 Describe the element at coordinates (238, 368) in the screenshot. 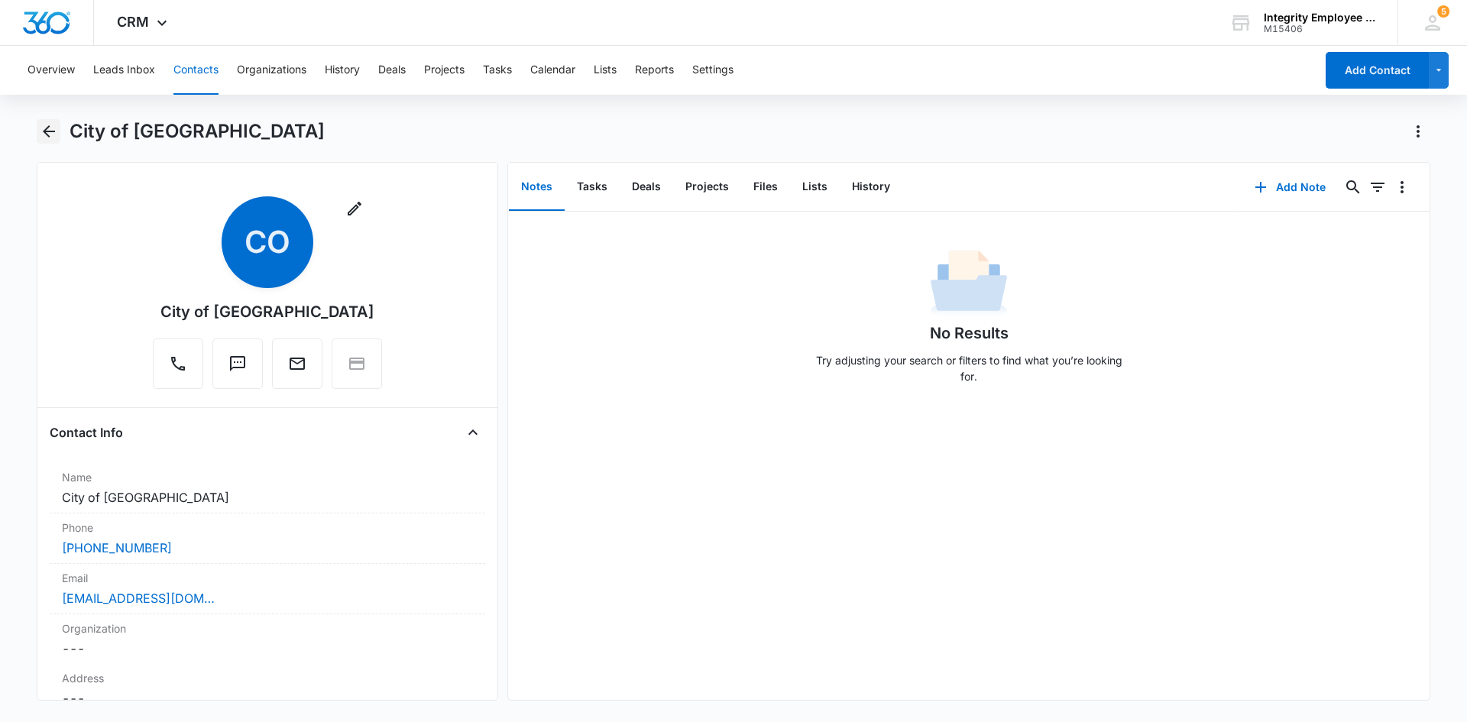

I see `a: Text` at that location.